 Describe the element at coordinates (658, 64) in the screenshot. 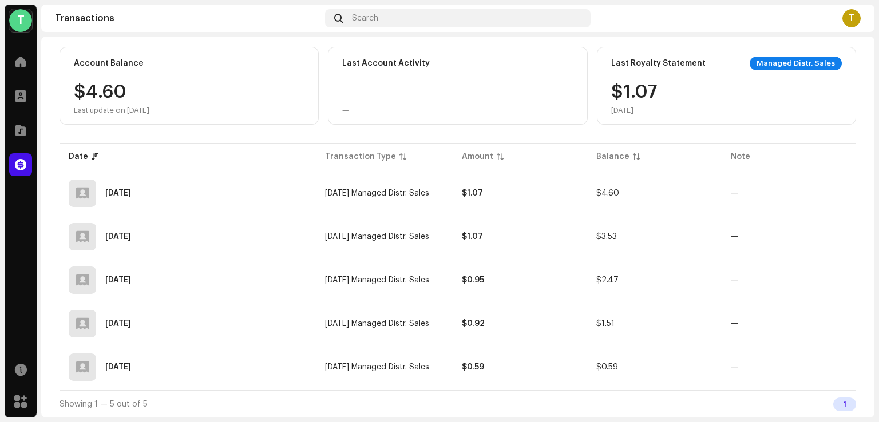

I see `div: Last Royalty Statement` at that location.